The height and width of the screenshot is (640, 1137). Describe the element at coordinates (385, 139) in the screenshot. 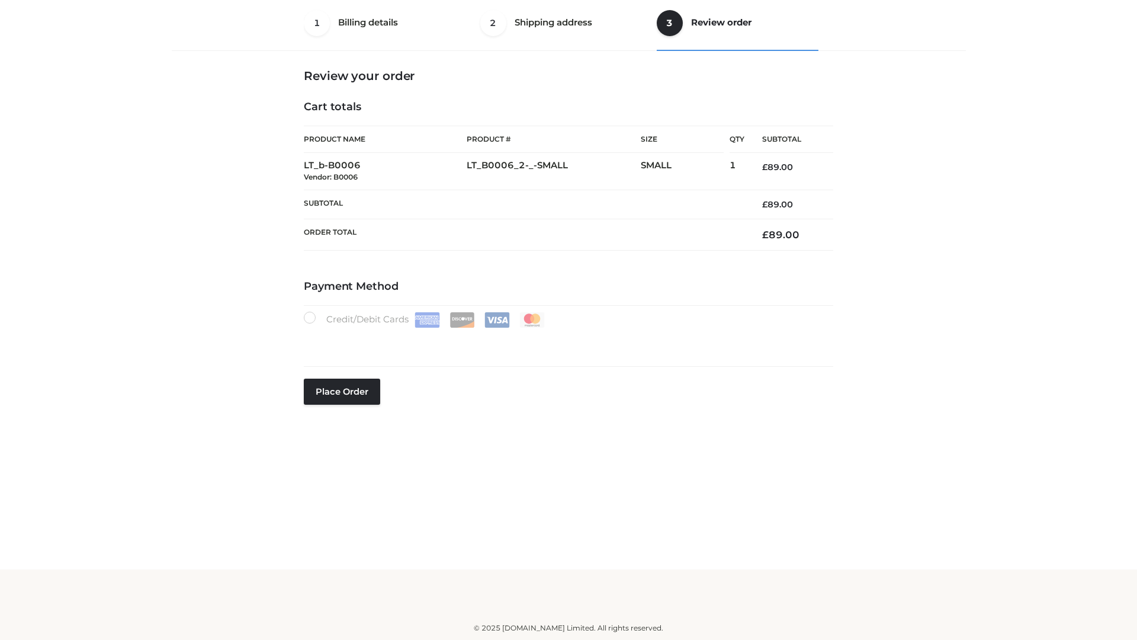

I see `th: Product Name` at that location.